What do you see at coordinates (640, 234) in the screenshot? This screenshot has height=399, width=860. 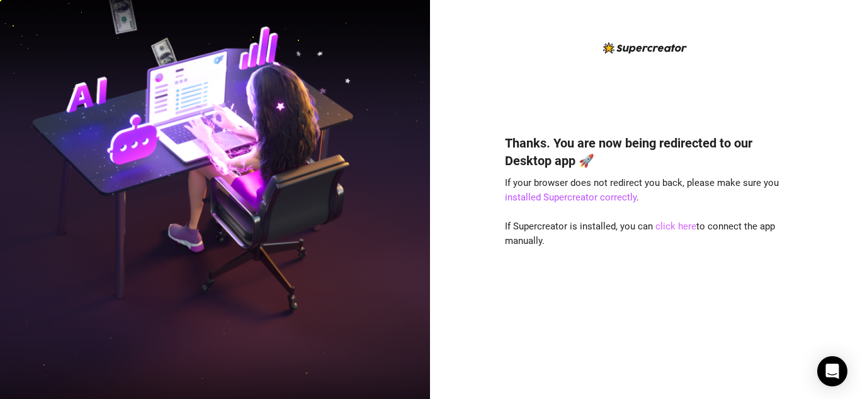 I see `span: If Supercreator is installed, you can to connect the app manually.` at bounding box center [640, 234].